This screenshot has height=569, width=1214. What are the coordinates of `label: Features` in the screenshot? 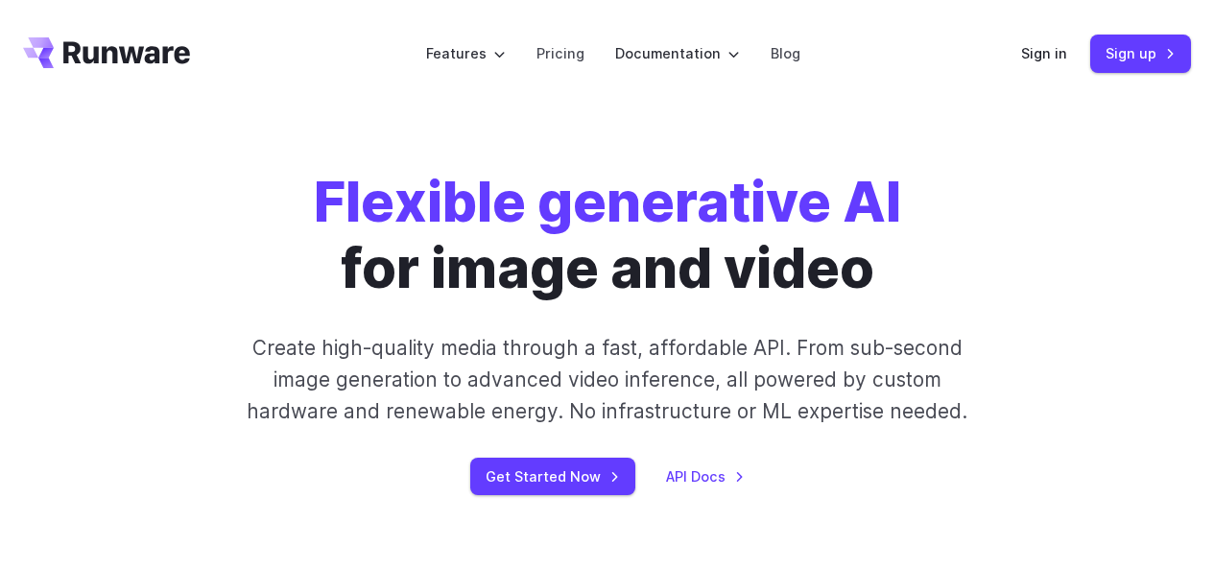 It's located at (465, 53).